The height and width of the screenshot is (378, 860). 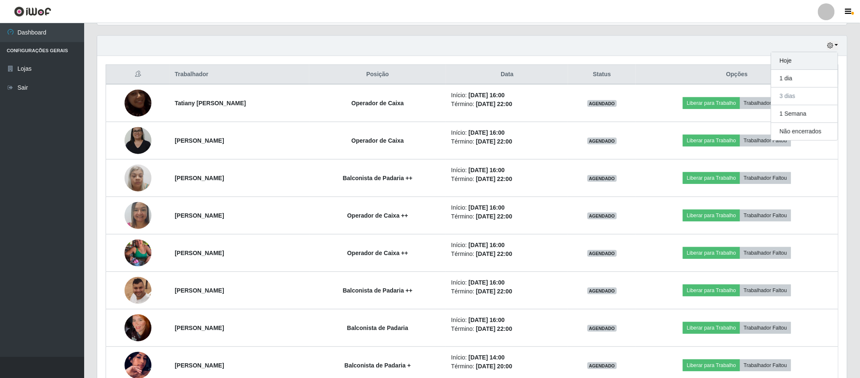 What do you see at coordinates (138, 253) in the screenshot?
I see `img: 1744399618911.jpeg` at bounding box center [138, 253].